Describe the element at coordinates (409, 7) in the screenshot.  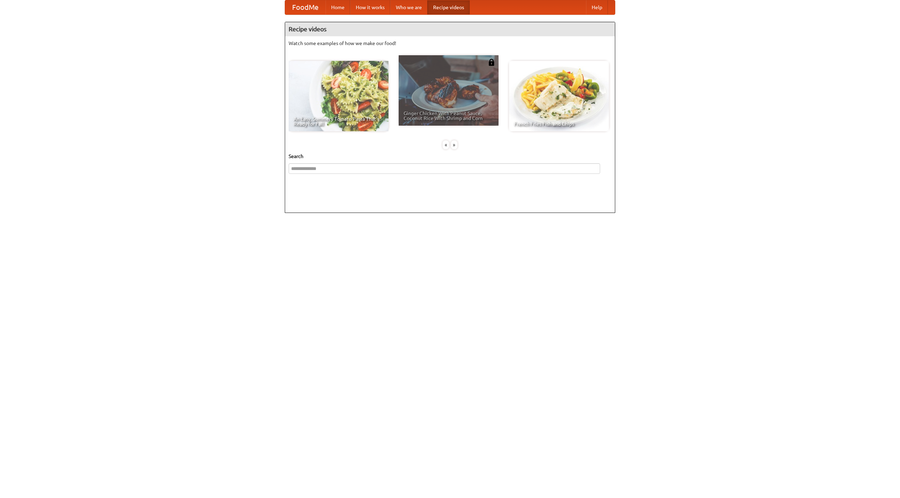
I see `a: Who we are` at that location.